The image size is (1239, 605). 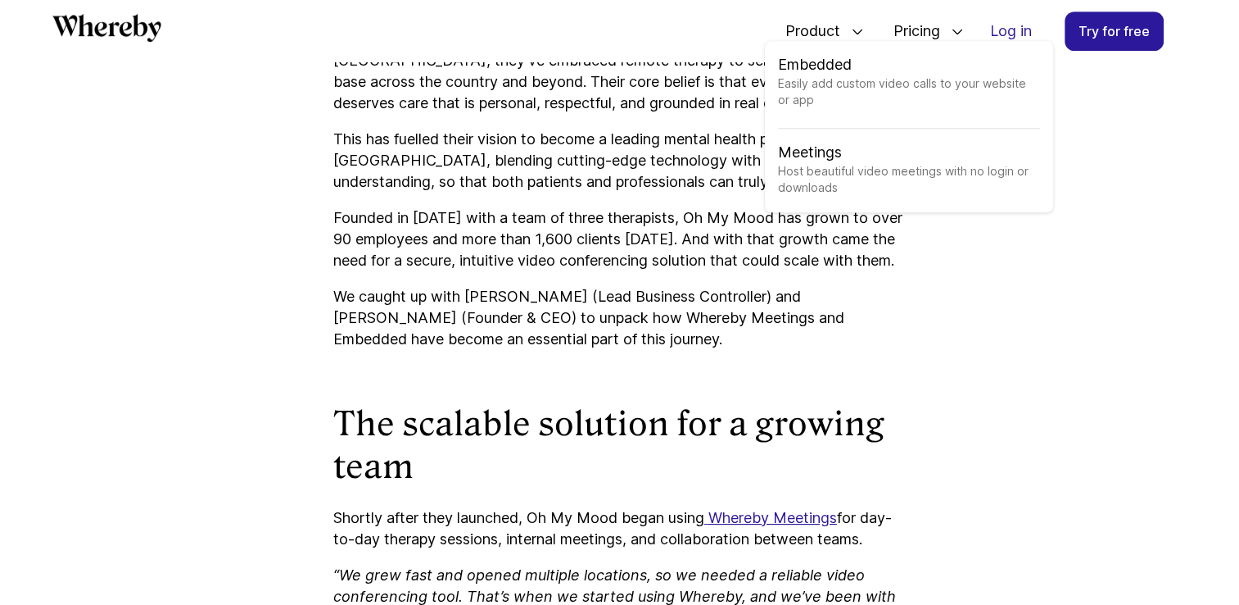 What do you see at coordinates (772, 517) in the screenshot?
I see `u: Whereby Meetings` at bounding box center [772, 517].